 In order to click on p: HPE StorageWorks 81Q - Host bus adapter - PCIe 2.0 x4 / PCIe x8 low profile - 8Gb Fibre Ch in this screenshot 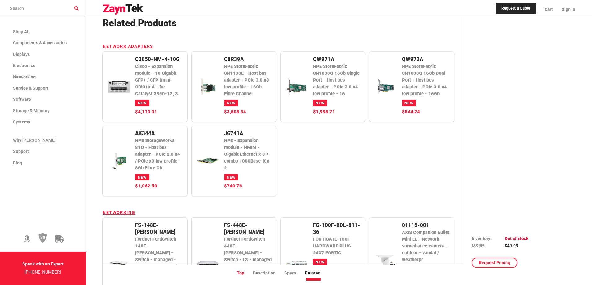, I will do `click(159, 154)`.